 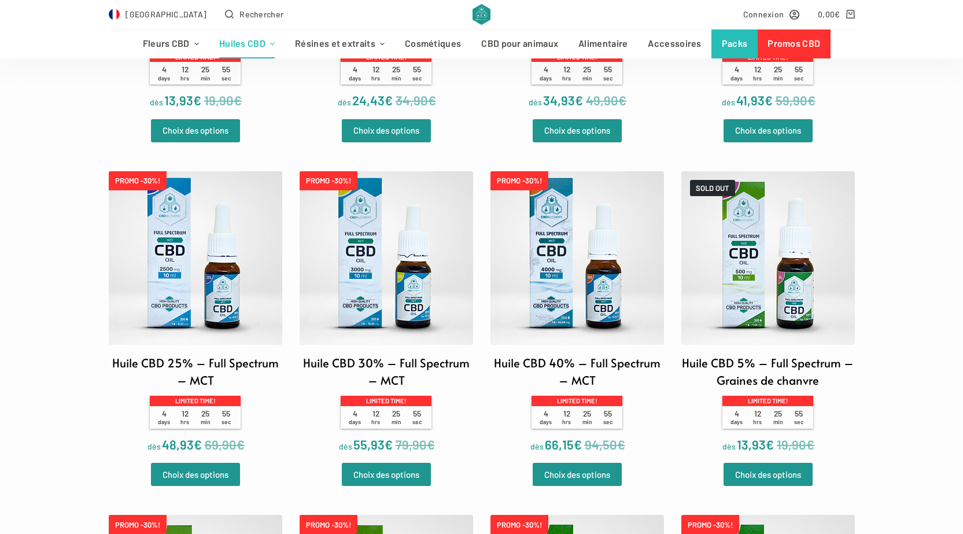 I want to click on a: PROMO -30%! Huile CBD 30% – Full Spectrum – MCT Limited time! 4days 12hrs 25min 55sec dès 55,93€, so click(x=386, y=313).